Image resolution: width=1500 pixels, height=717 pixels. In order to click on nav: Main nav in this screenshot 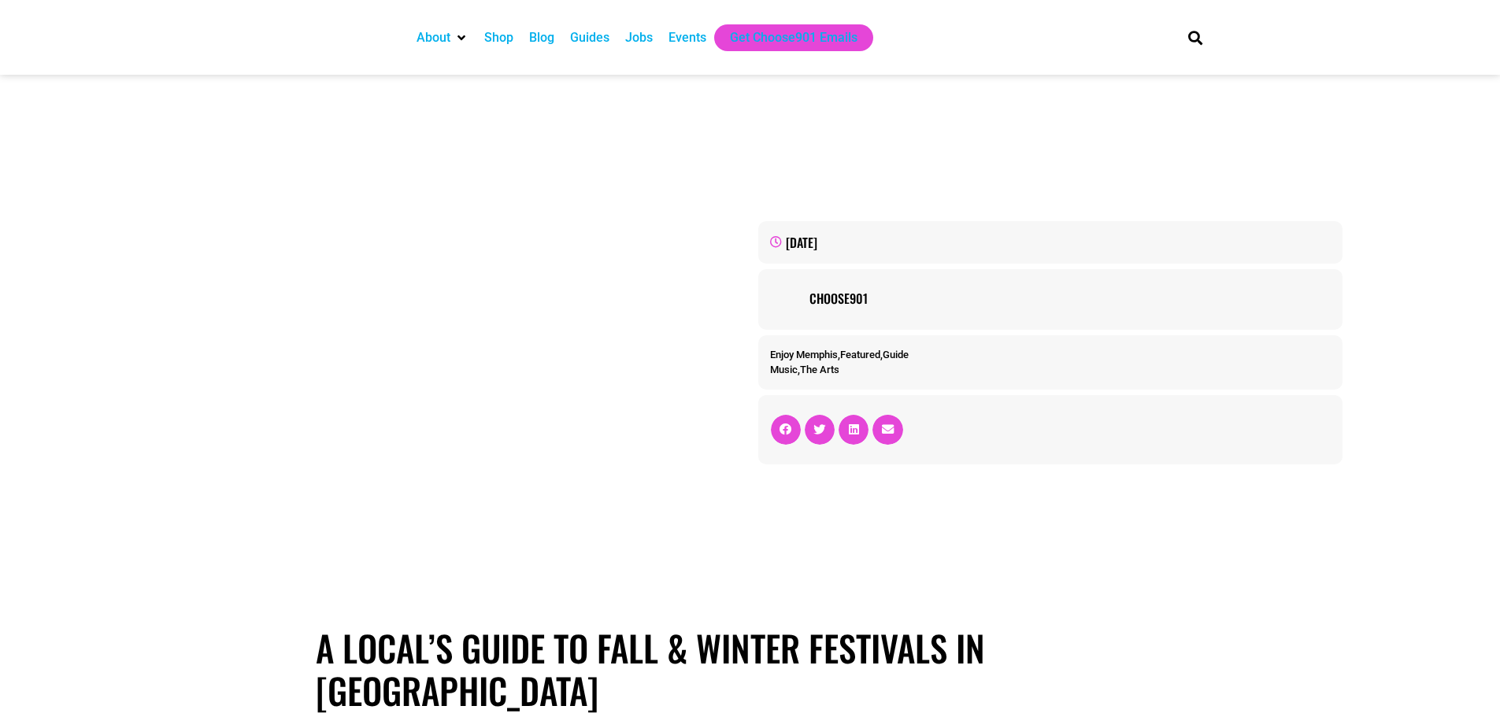, I will do `click(785, 38)`.